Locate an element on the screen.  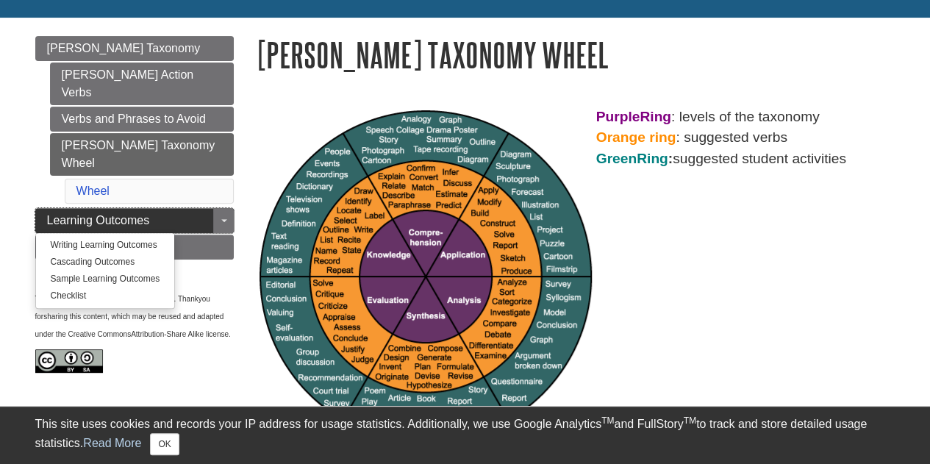
a: Read More is located at coordinates (112, 443).